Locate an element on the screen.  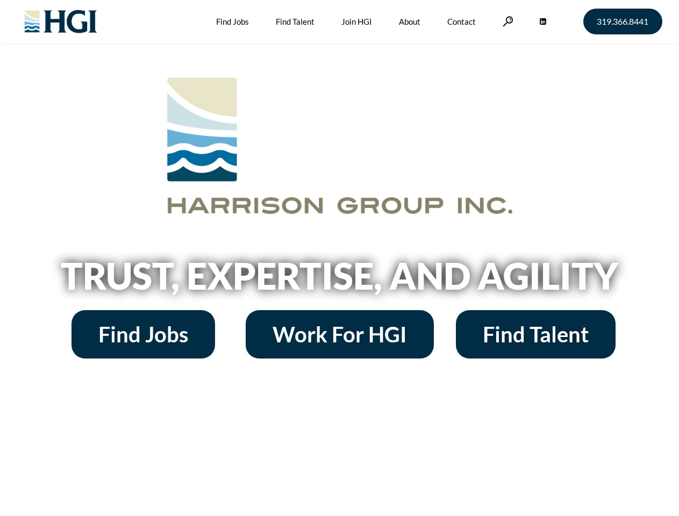
span: Find Talent is located at coordinates (535, 334).